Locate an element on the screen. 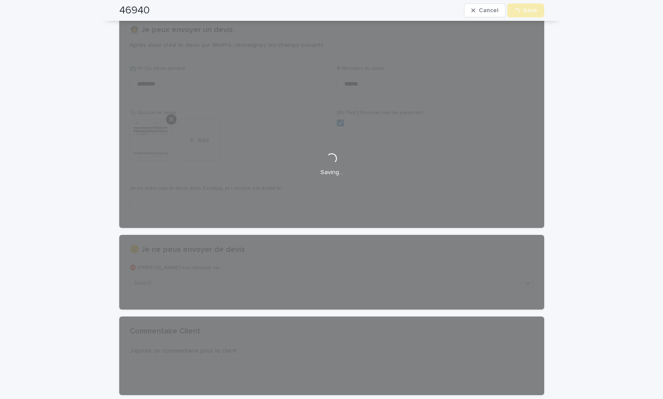 The image size is (663, 399). button: Cancel is located at coordinates (485, 10).